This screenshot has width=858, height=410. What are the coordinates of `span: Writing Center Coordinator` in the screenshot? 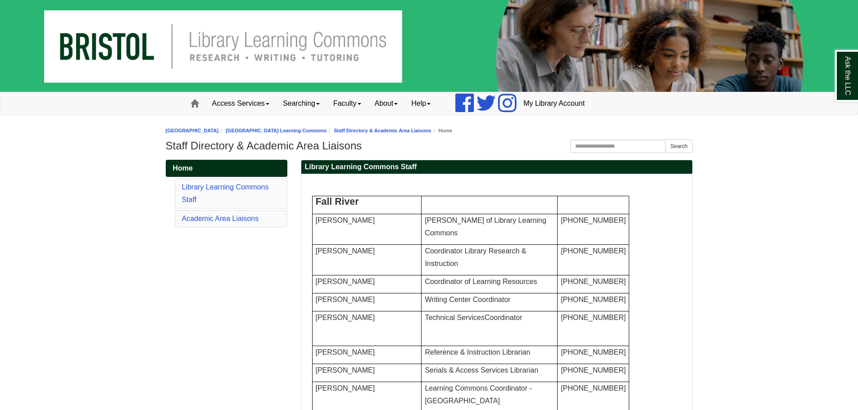 It's located at (467, 299).